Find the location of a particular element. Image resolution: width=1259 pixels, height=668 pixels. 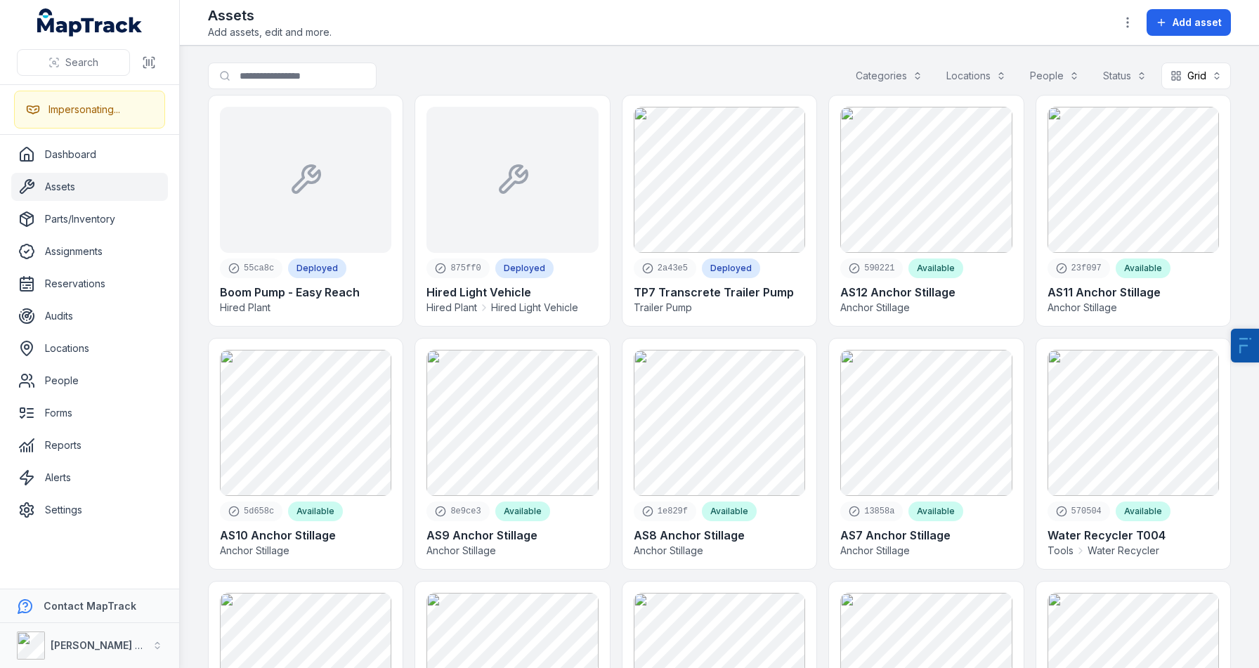

a: Locations is located at coordinates (89, 349).